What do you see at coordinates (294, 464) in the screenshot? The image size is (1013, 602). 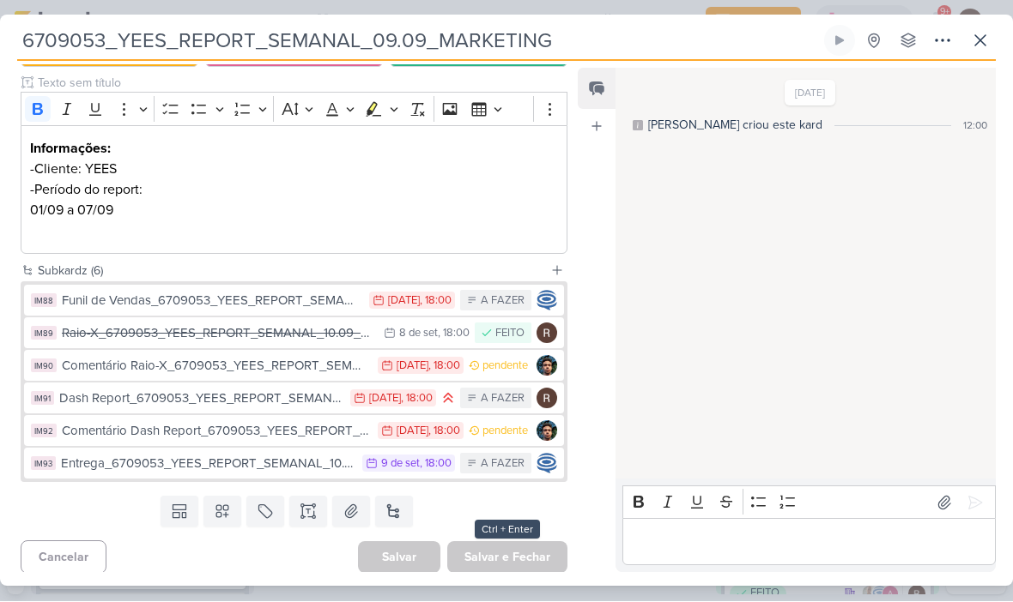 I see `button: IM93 Entrega_6709053_YEES_REPORT_SEMANAL_10.09 9 de set , 18:00 A FAZER` at bounding box center [294, 464].